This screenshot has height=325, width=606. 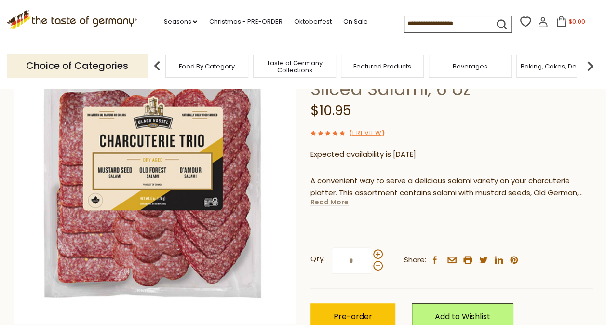 I want to click on a: Beverages, so click(x=470, y=66).